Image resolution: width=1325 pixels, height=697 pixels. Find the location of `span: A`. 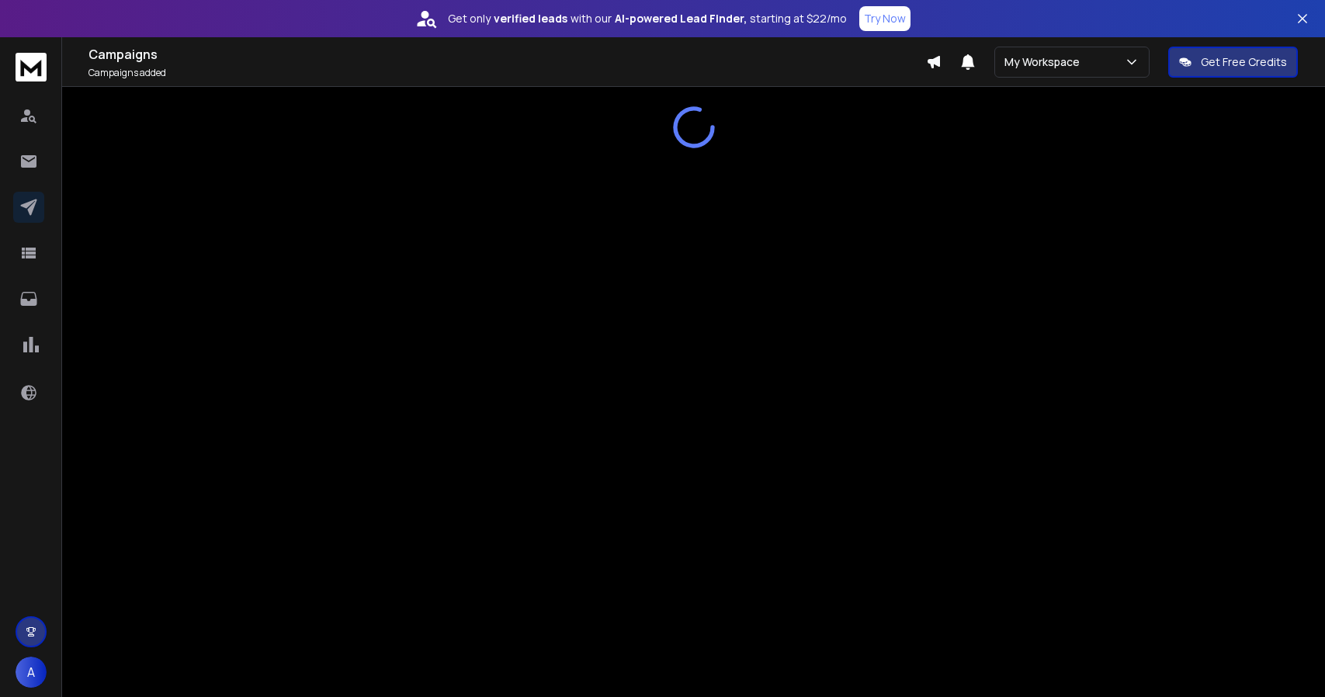

span: A is located at coordinates (31, 672).